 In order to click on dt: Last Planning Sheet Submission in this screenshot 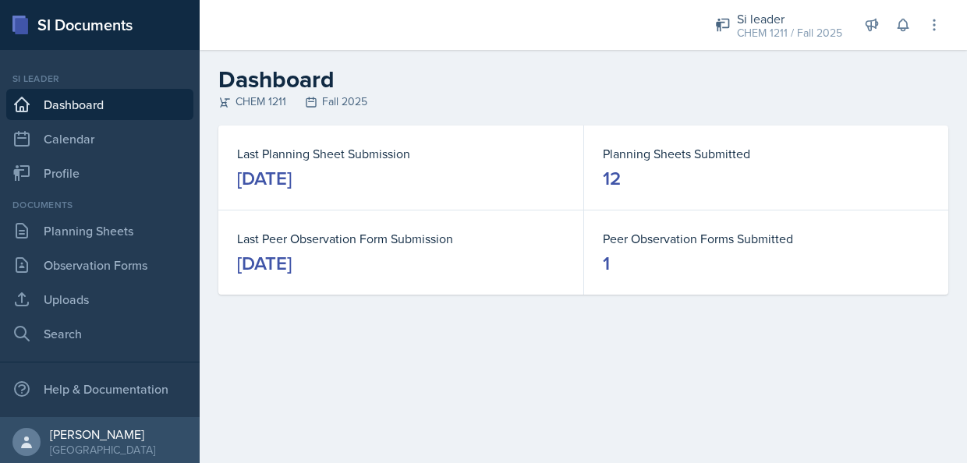, I will do `click(401, 154)`.